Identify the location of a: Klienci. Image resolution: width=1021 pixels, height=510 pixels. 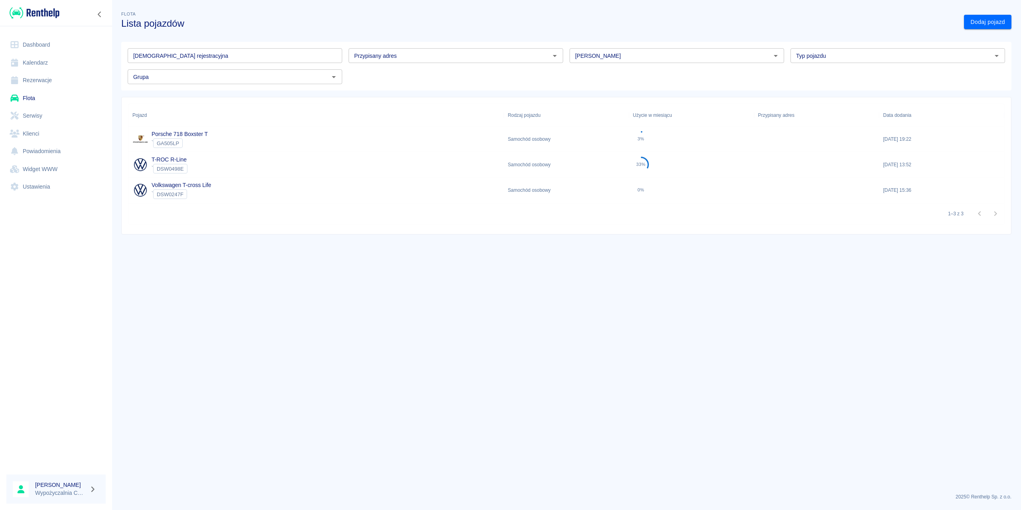
(56, 134).